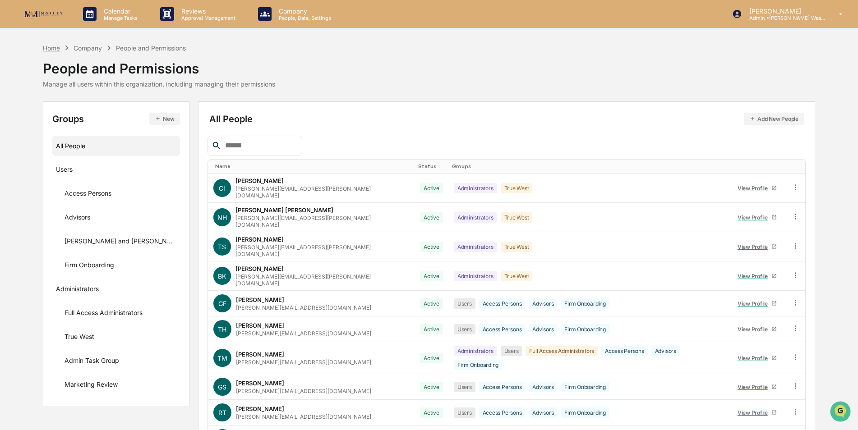 This screenshot has height=430, width=858. What do you see at coordinates (222, 217) in the screenshot?
I see `span: NH` at bounding box center [222, 217].